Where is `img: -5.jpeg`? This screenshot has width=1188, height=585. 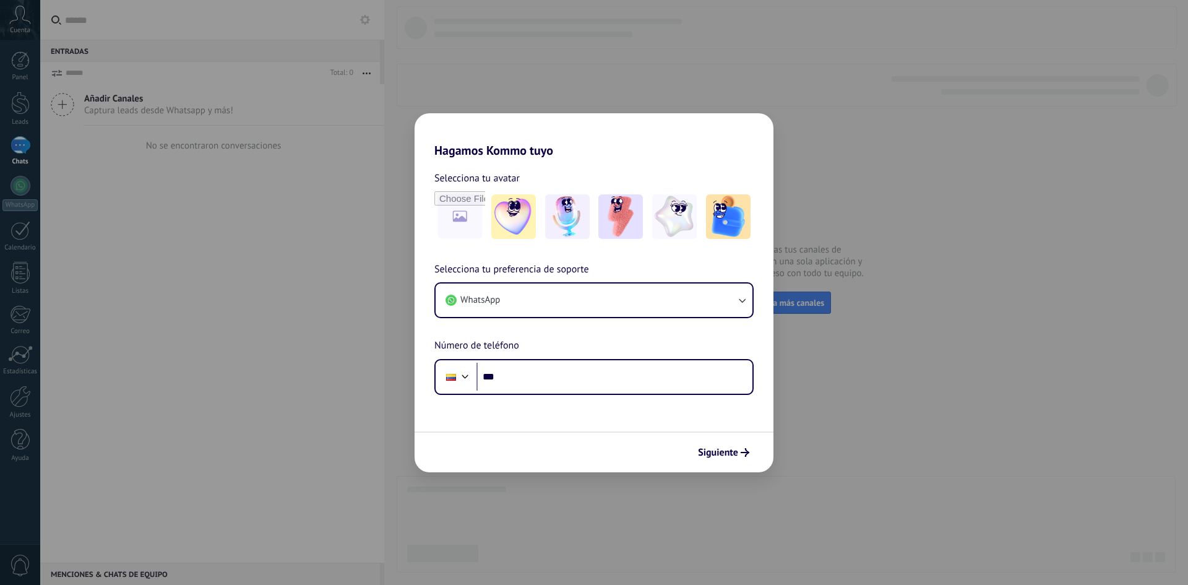 img: -5.jpeg is located at coordinates (728, 217).